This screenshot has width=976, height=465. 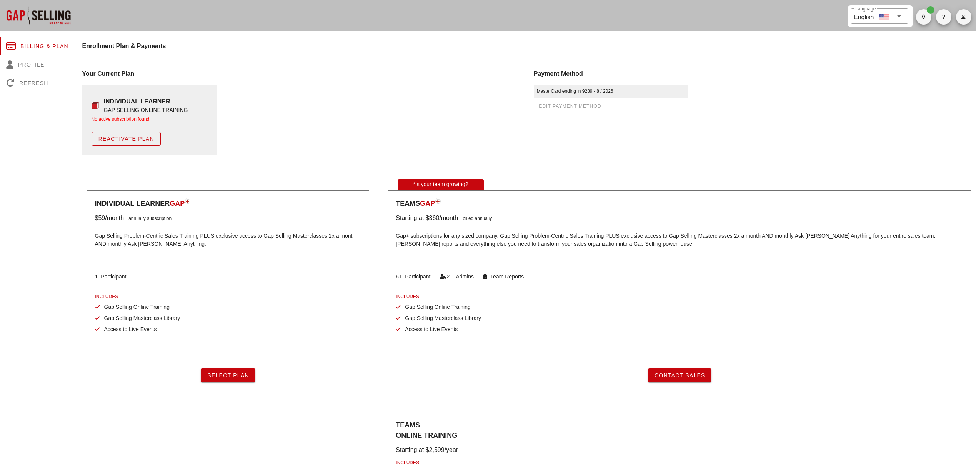 I want to click on div: No active subscription found., so click(x=150, y=119).